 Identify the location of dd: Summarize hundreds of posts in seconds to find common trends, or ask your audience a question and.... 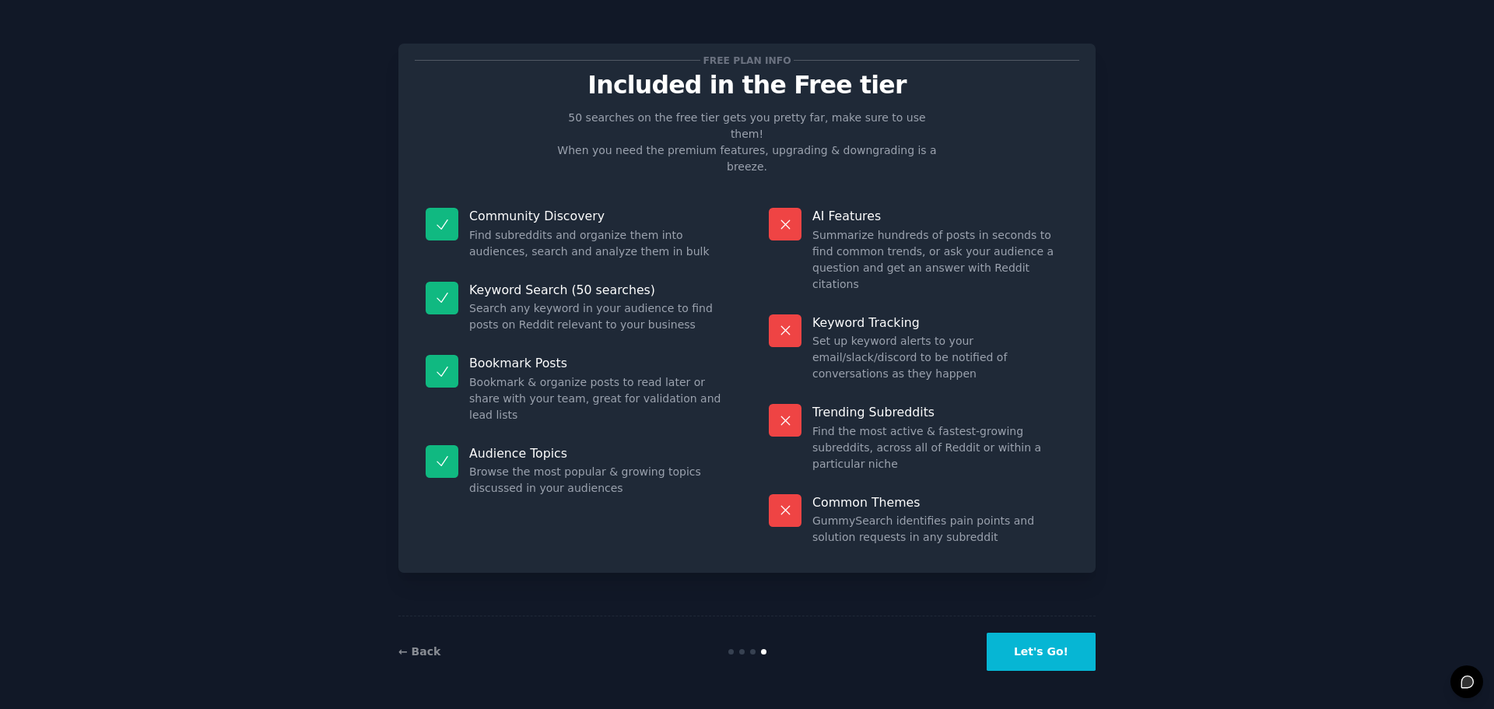
(940, 260).